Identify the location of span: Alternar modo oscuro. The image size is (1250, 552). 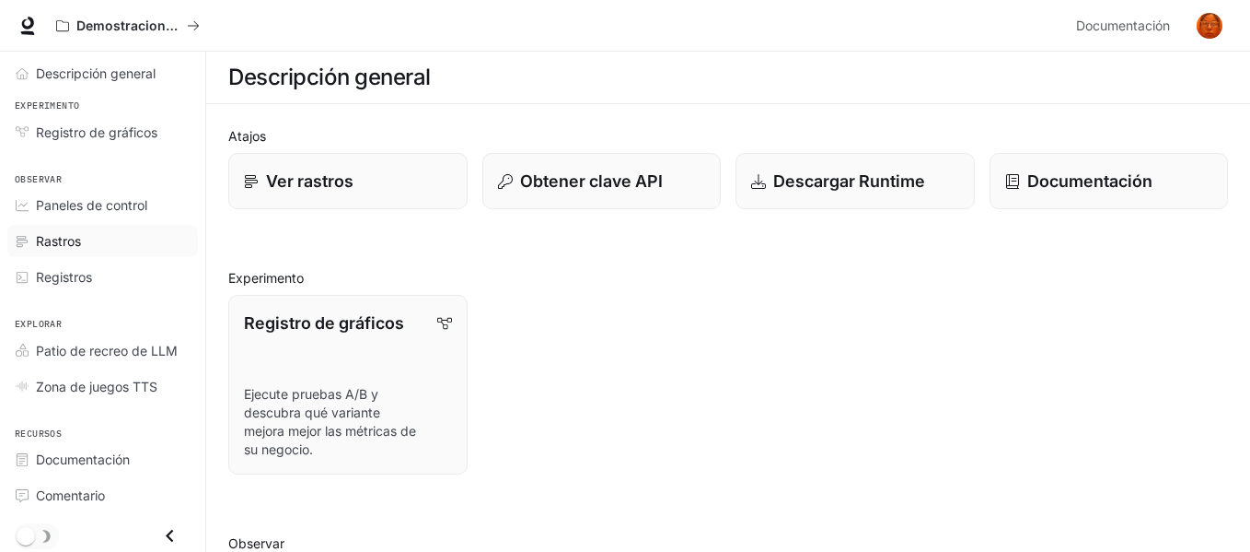
(26, 535).